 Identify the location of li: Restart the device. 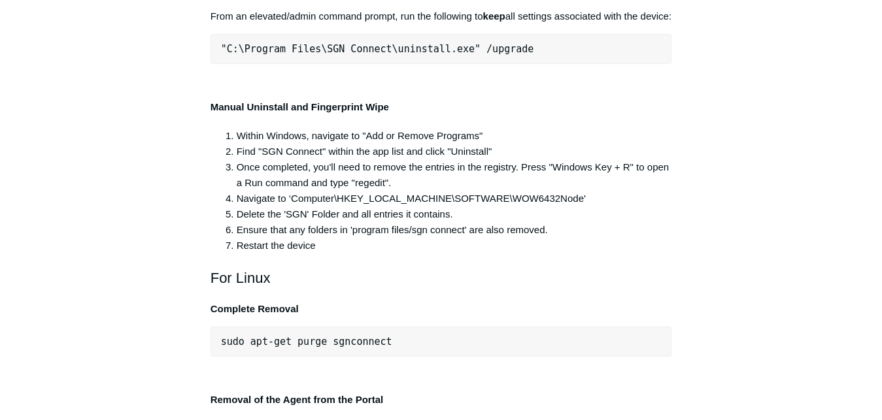
(454, 246).